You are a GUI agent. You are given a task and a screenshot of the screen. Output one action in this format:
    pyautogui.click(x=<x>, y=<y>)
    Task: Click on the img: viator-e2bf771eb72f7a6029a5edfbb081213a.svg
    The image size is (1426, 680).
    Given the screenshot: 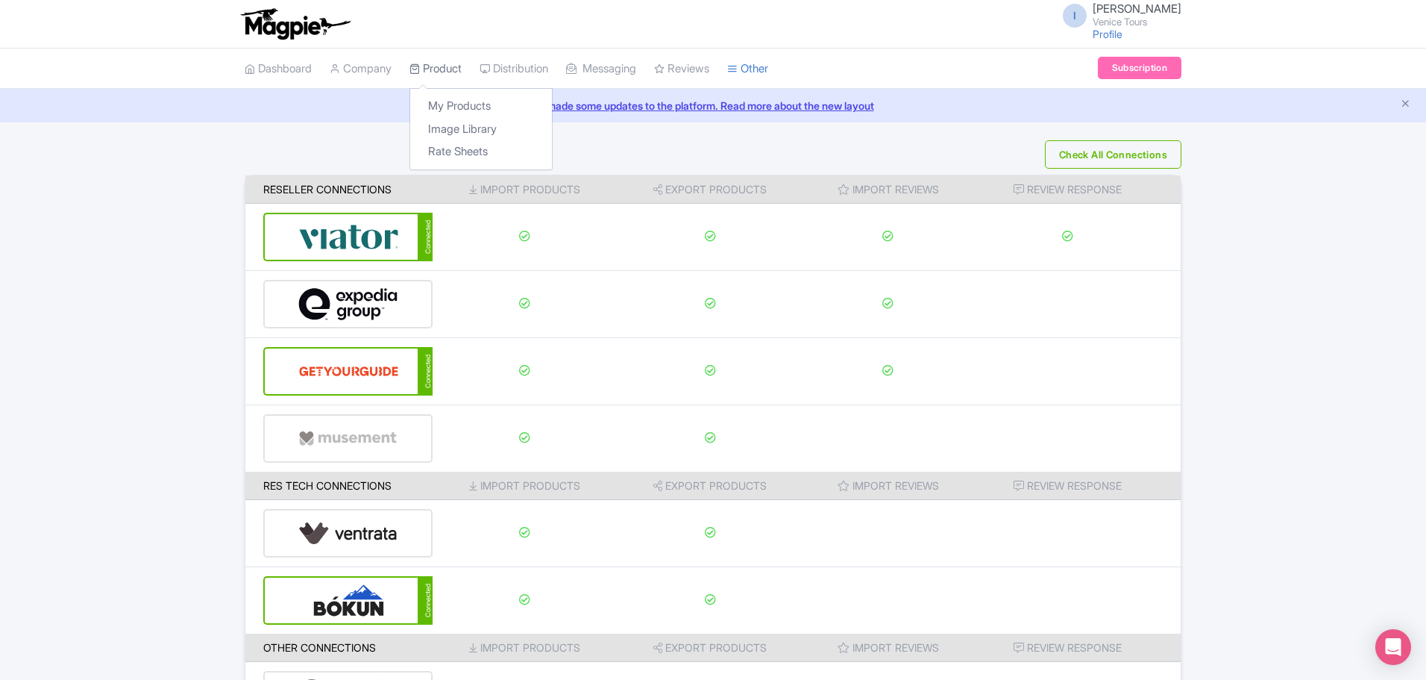 What is the action you would take?
    pyautogui.click(x=348, y=236)
    